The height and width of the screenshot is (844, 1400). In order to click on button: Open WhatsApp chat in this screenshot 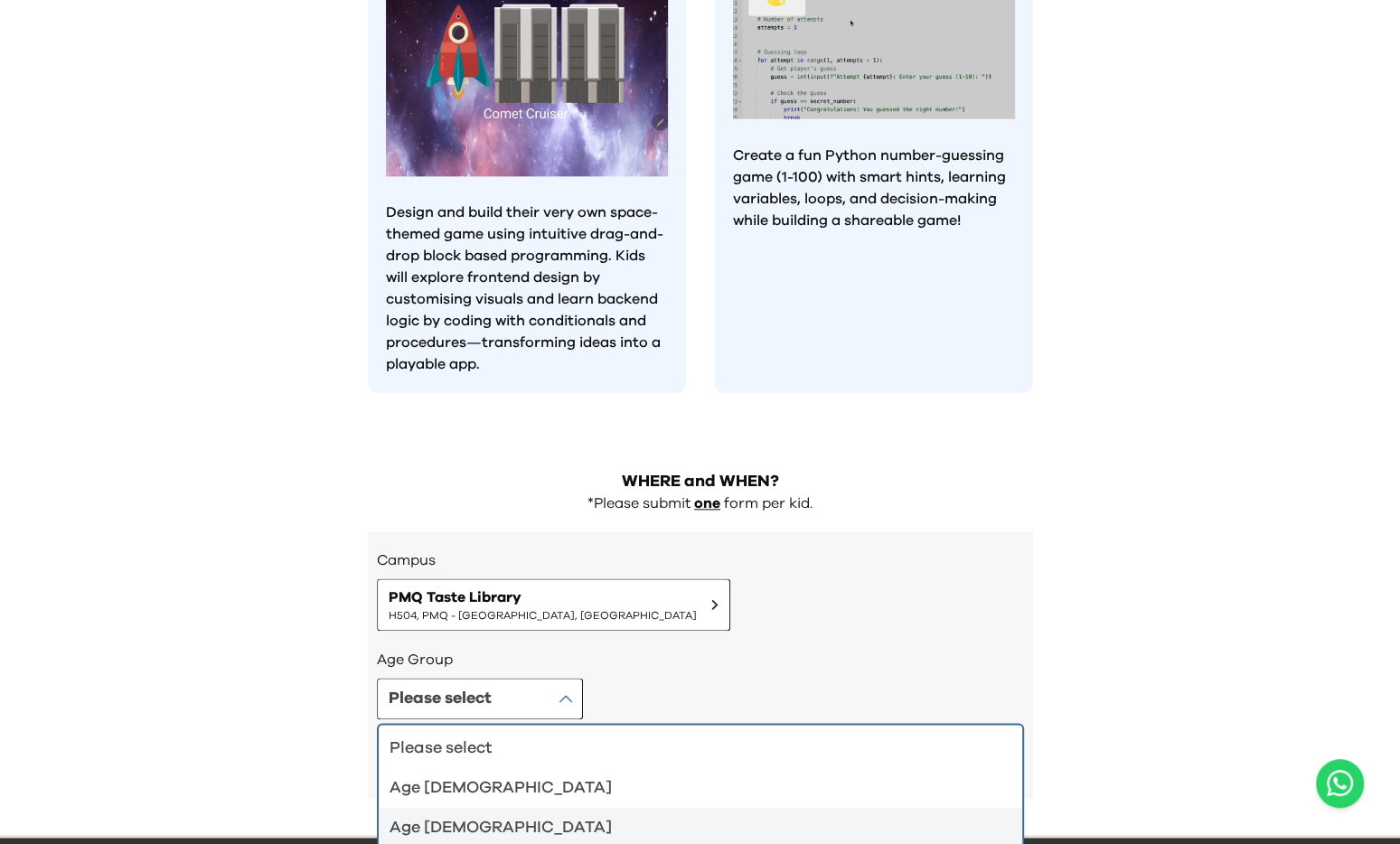, I will do `click(1339, 783)`.